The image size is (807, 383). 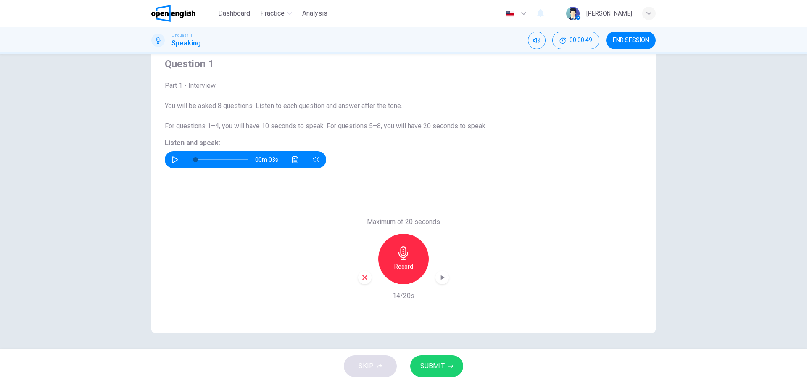 What do you see at coordinates (315, 13) in the screenshot?
I see `a: Analysis` at bounding box center [315, 13].